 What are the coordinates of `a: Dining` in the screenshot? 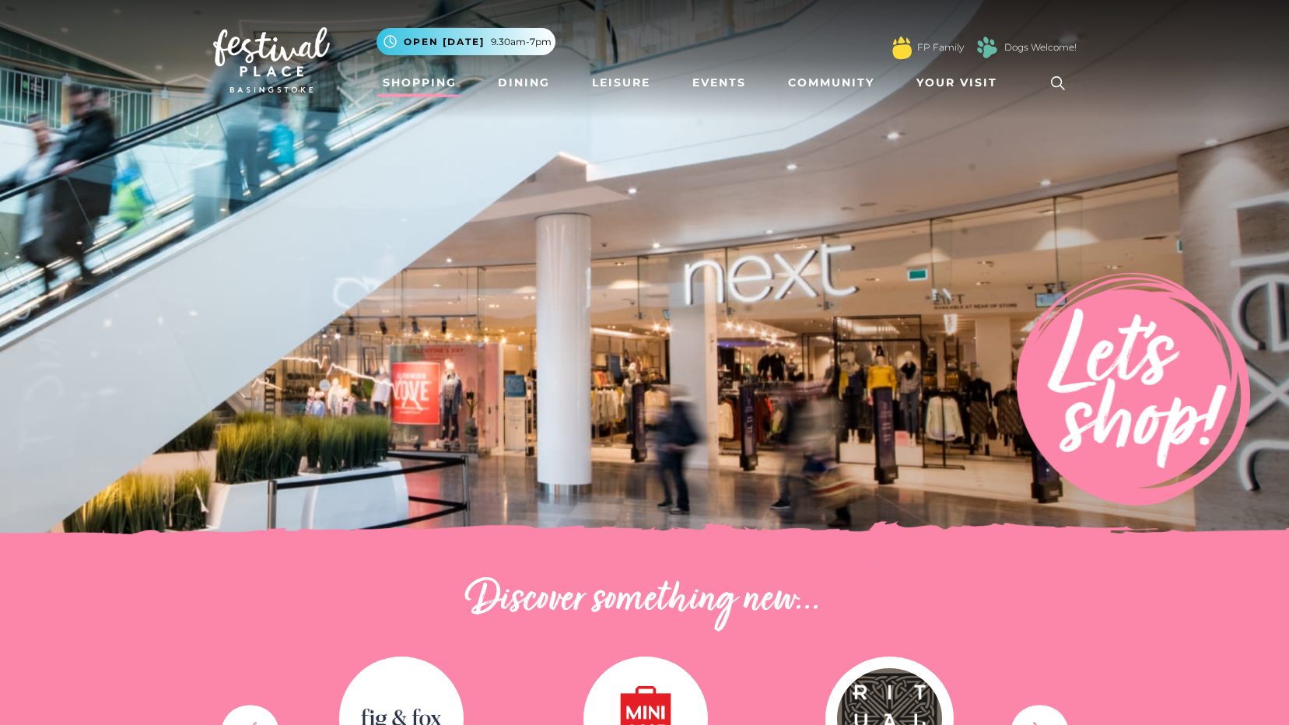 It's located at (523, 82).